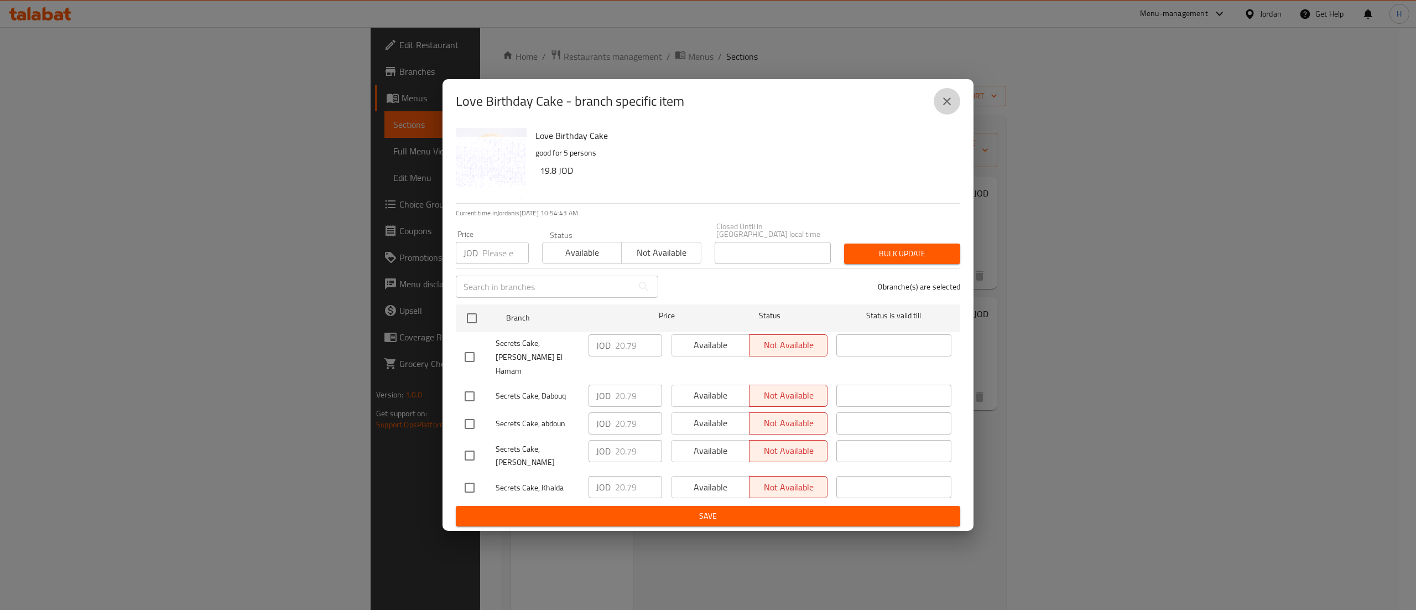 Image resolution: width=1416 pixels, height=610 pixels. What do you see at coordinates (744, 136) in the screenshot?
I see `h6: Love Birthday Cake` at bounding box center [744, 136].